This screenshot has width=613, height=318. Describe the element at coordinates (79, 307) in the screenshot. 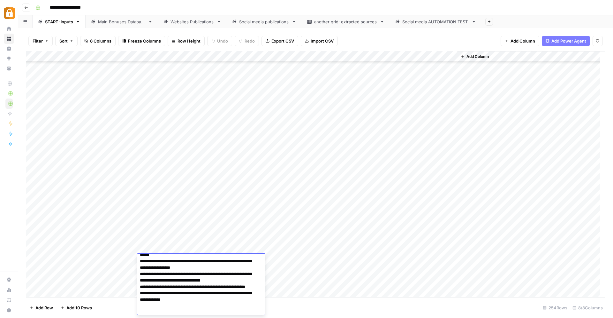

I see `span: Add 10 Rows` at that location.